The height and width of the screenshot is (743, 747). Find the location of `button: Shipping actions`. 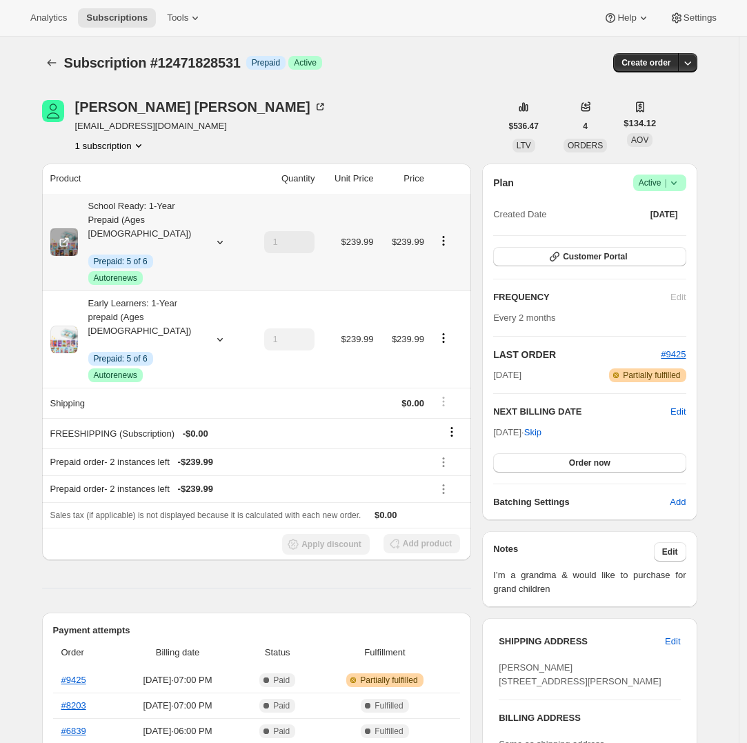

button: Shipping actions is located at coordinates (444, 401).